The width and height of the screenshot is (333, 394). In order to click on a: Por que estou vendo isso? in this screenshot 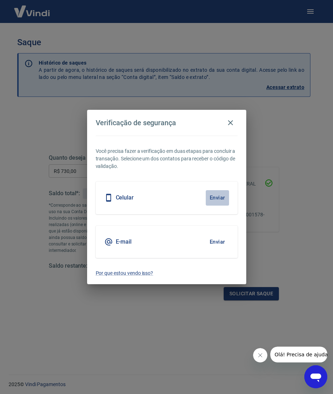, I will do `click(167, 273)`.